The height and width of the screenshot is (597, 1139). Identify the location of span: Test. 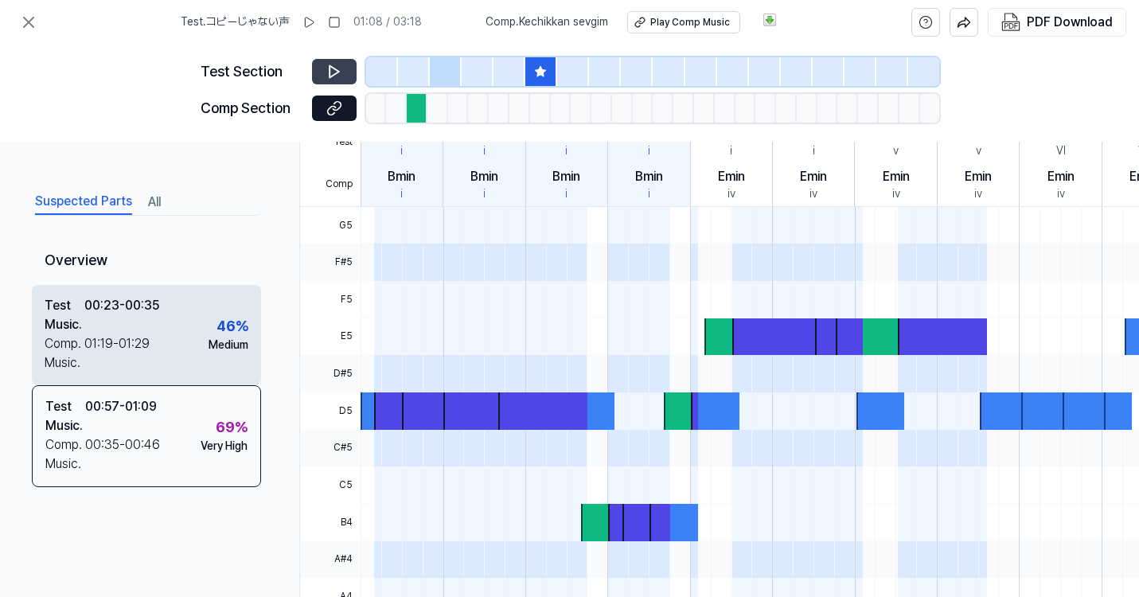
(330, 142).